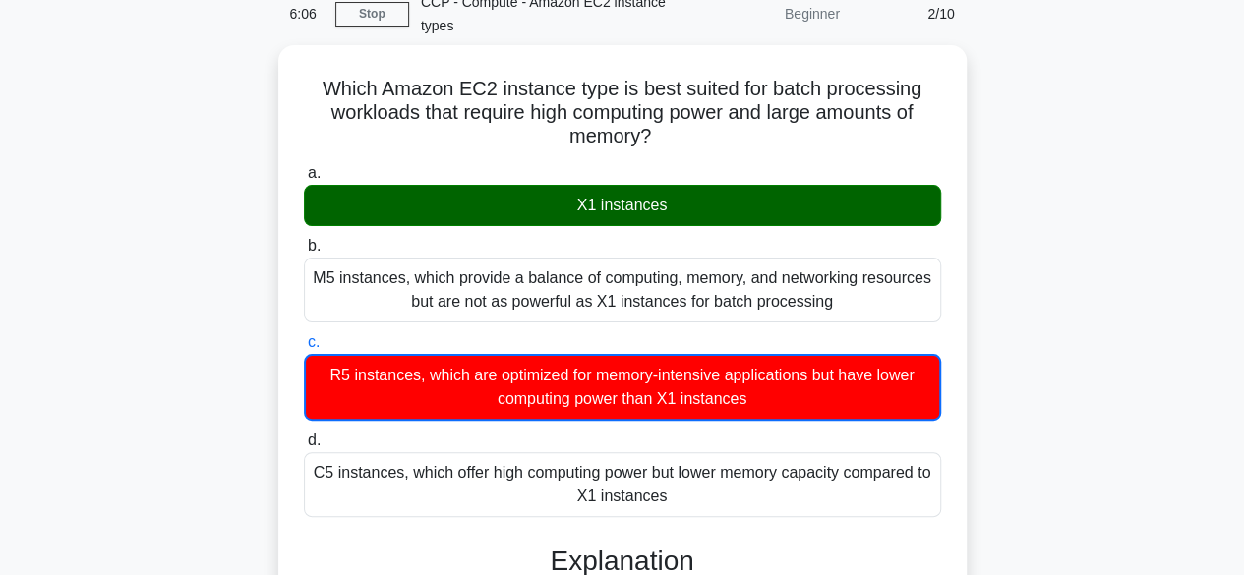 This screenshot has height=575, width=1244. I want to click on span: a., so click(314, 172).